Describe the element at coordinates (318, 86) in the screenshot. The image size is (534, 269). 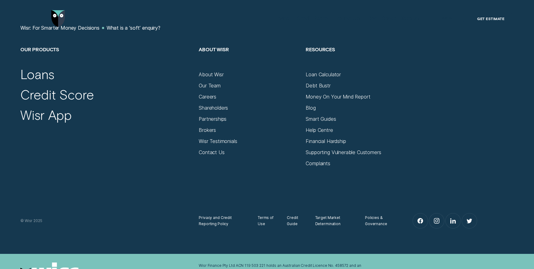
I see `div: Debt Bustr` at that location.